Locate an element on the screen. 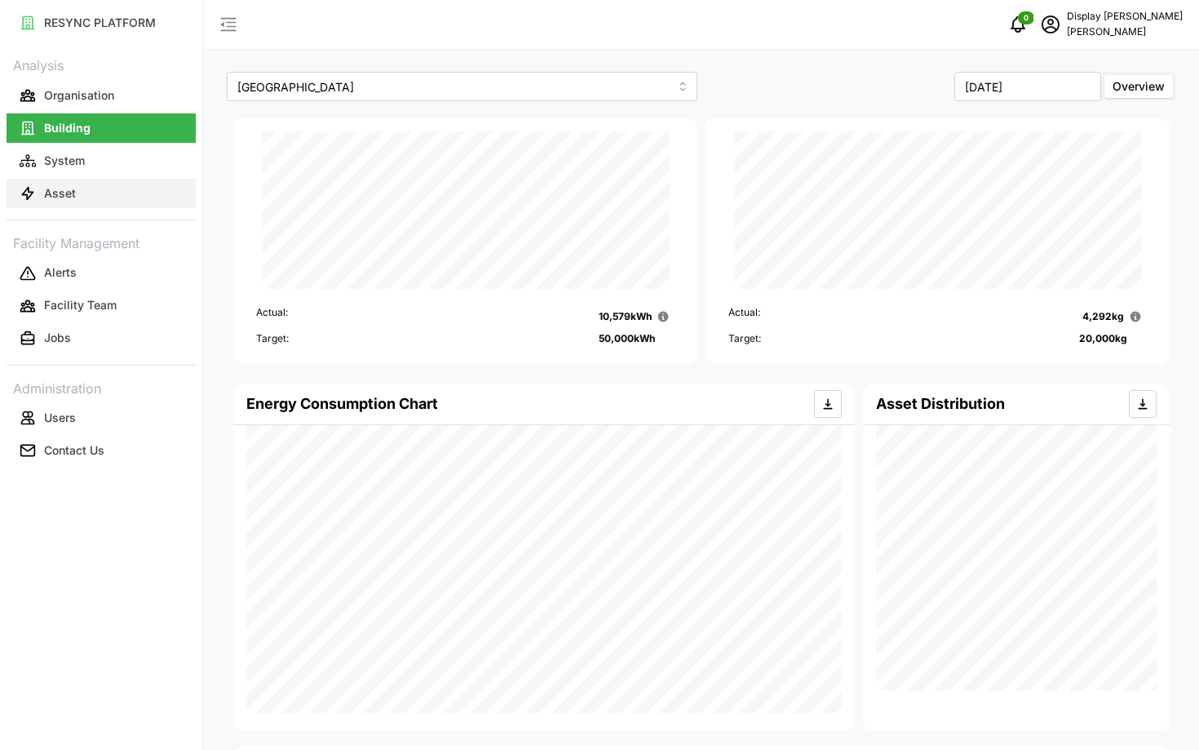 The width and height of the screenshot is (1199, 750). button: Asset is located at coordinates (101, 193).